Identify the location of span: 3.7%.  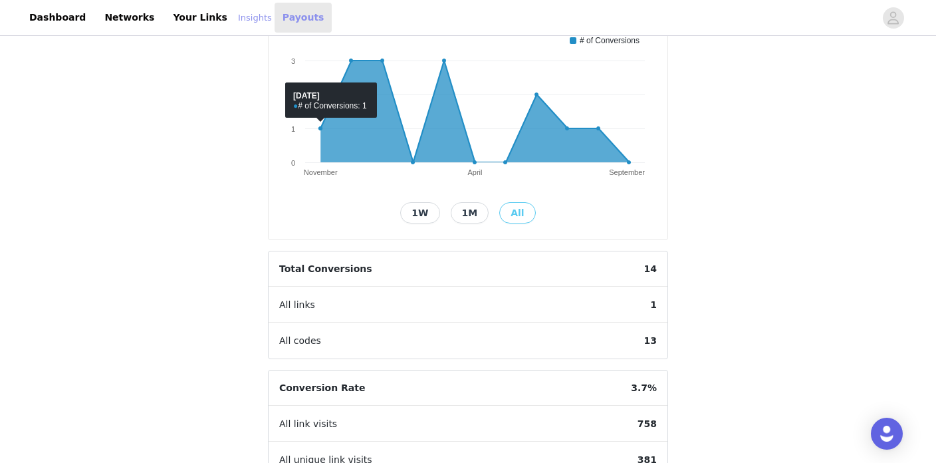
(644, 388).